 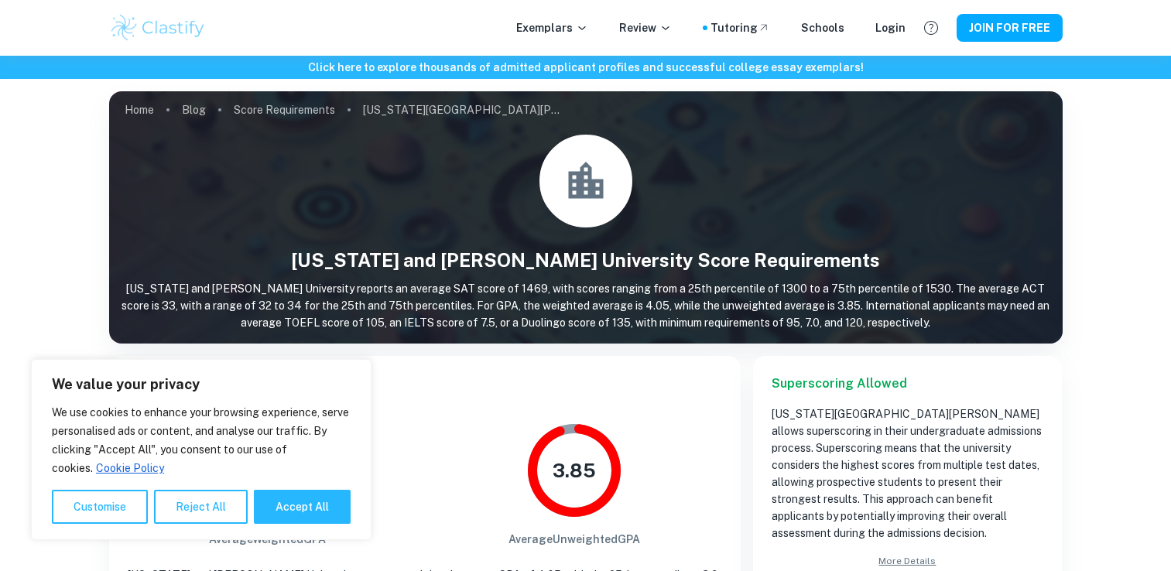 What do you see at coordinates (890, 28) in the screenshot?
I see `a: Login` at bounding box center [890, 28].